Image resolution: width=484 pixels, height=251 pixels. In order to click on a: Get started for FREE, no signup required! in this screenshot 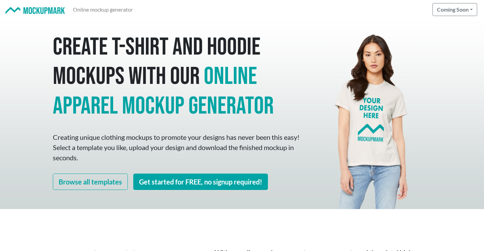, I will do `click(200, 182)`.